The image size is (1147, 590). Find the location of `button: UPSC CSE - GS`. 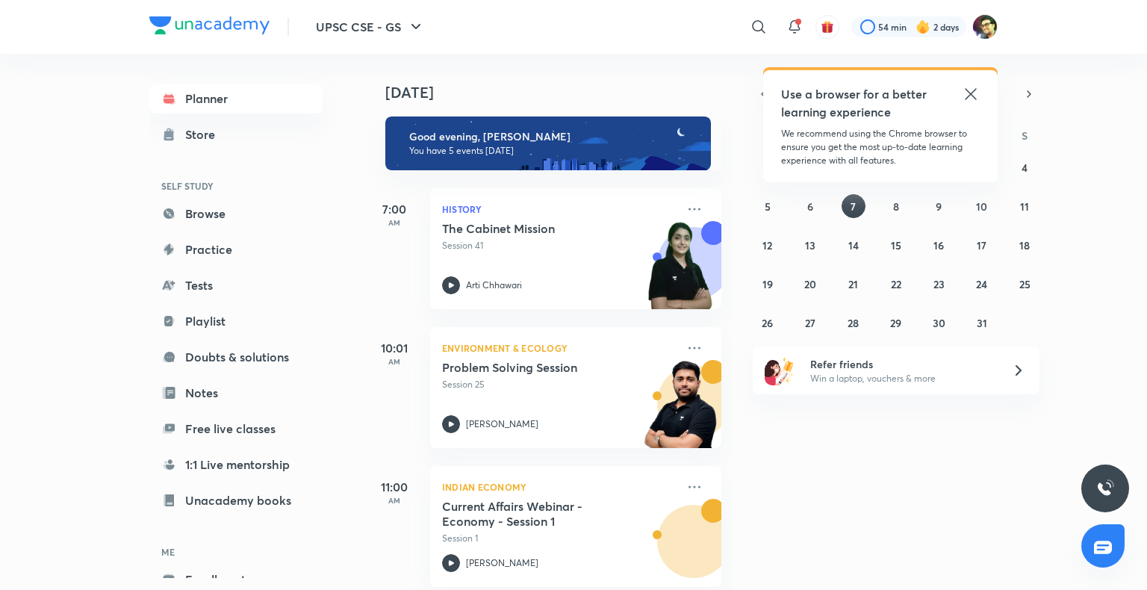

button: UPSC CSE - GS is located at coordinates (370, 27).